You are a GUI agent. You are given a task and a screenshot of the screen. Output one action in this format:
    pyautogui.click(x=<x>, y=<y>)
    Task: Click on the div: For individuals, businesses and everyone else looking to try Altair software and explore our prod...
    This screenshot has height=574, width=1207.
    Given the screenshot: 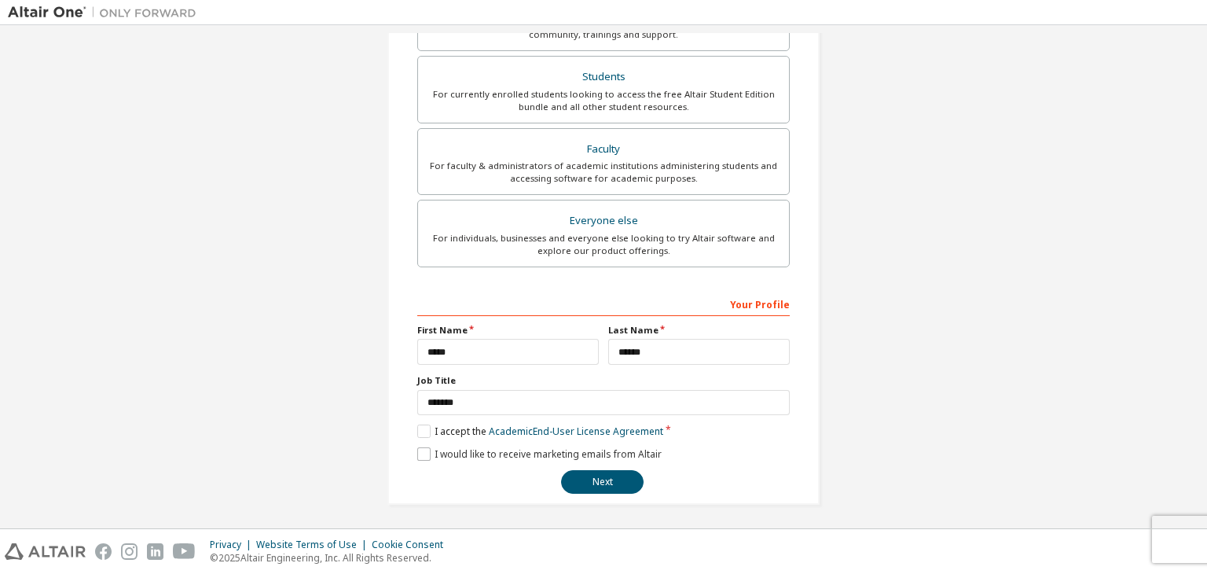 What is the action you would take?
    pyautogui.click(x=604, y=244)
    